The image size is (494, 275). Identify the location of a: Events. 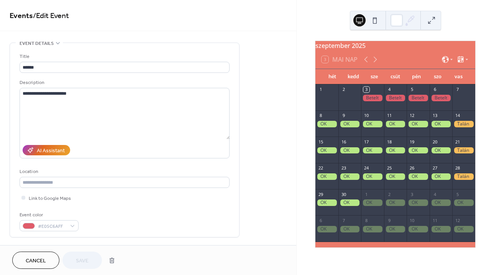
(21, 16).